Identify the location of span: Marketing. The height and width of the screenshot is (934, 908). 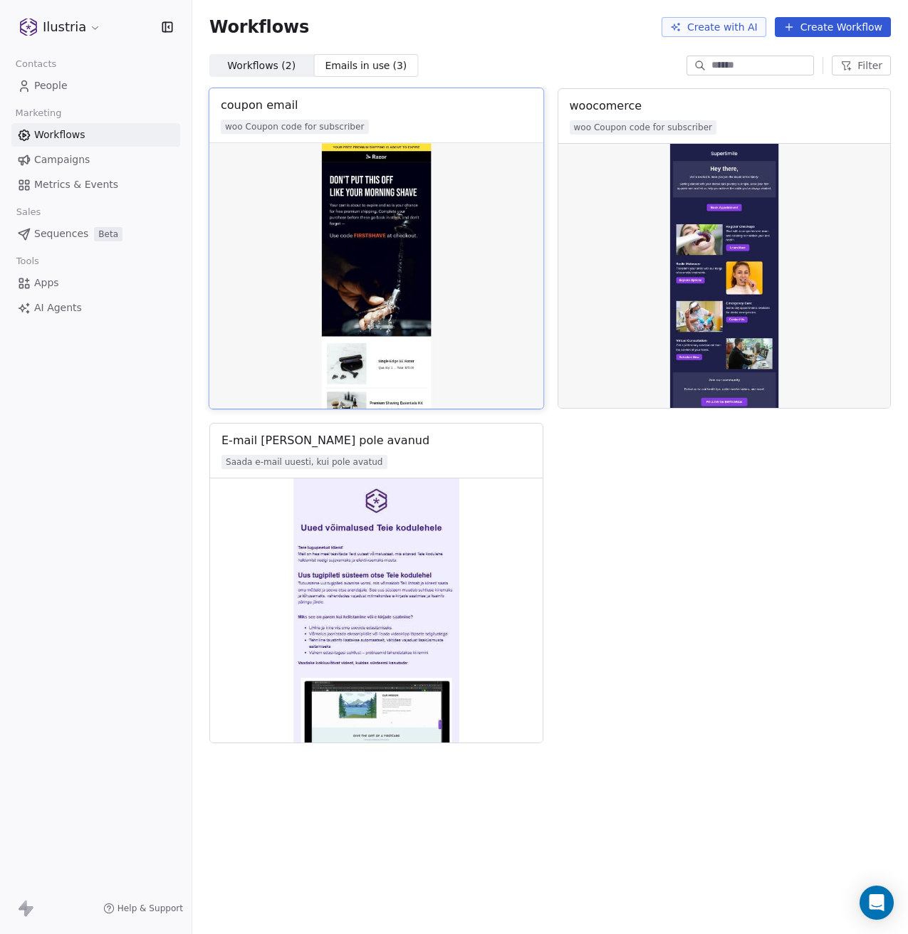
(38, 113).